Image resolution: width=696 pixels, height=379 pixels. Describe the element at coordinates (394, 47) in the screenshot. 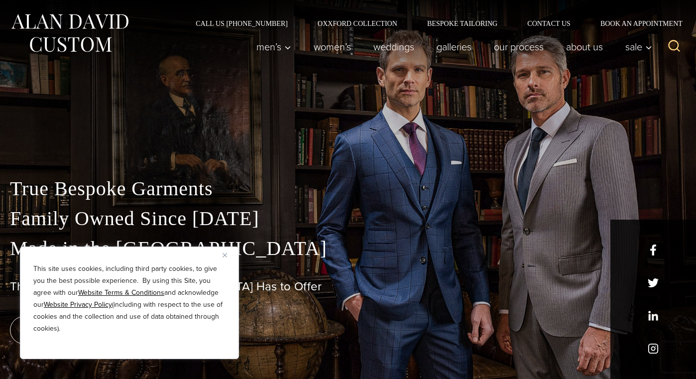

I see `a: weddings` at that location.